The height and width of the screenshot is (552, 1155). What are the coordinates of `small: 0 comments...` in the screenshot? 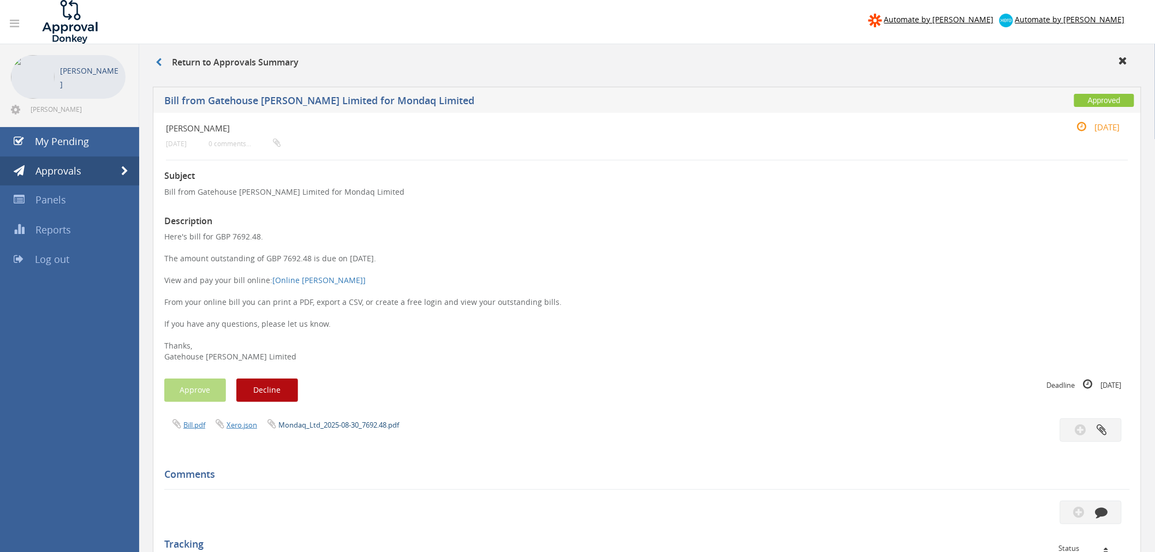 It's located at (244, 144).